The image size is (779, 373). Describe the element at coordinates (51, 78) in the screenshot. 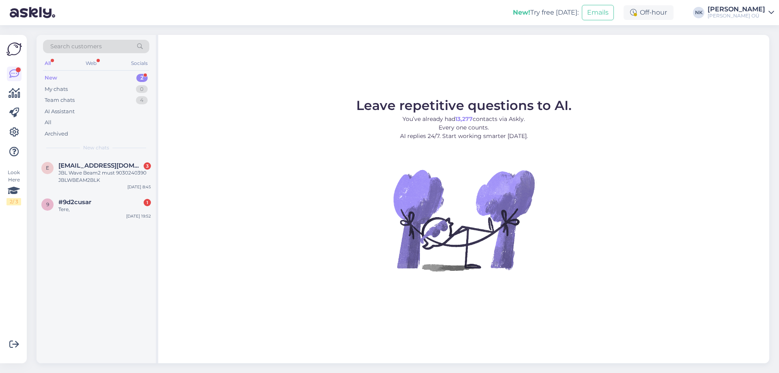

I see `div: New` at that location.